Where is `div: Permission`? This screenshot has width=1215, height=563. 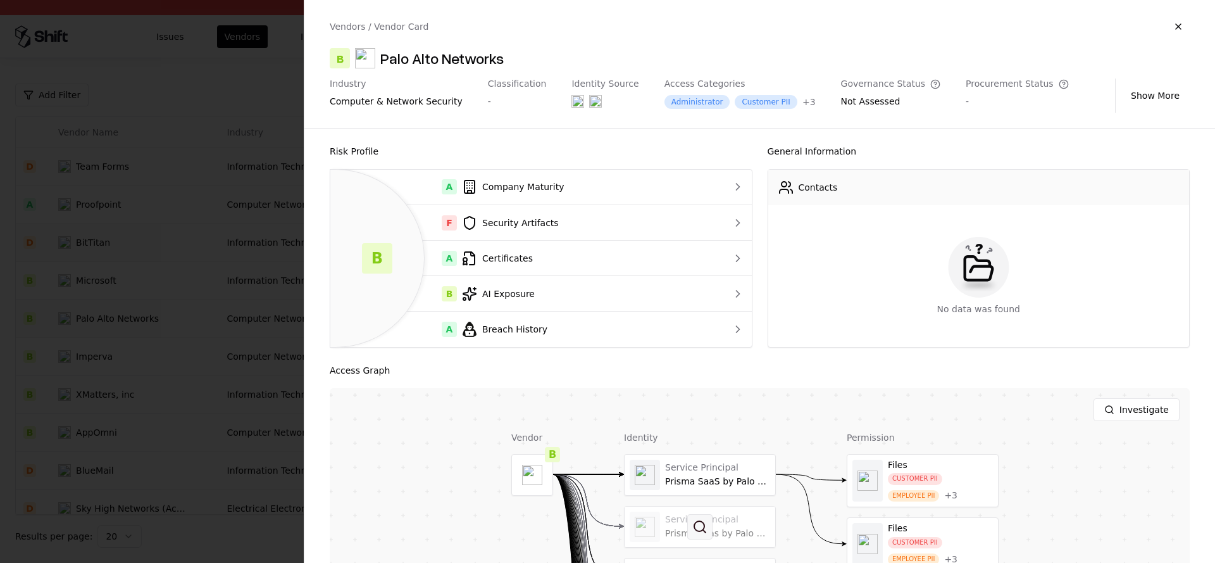
div: Permission is located at coordinates (923, 437).